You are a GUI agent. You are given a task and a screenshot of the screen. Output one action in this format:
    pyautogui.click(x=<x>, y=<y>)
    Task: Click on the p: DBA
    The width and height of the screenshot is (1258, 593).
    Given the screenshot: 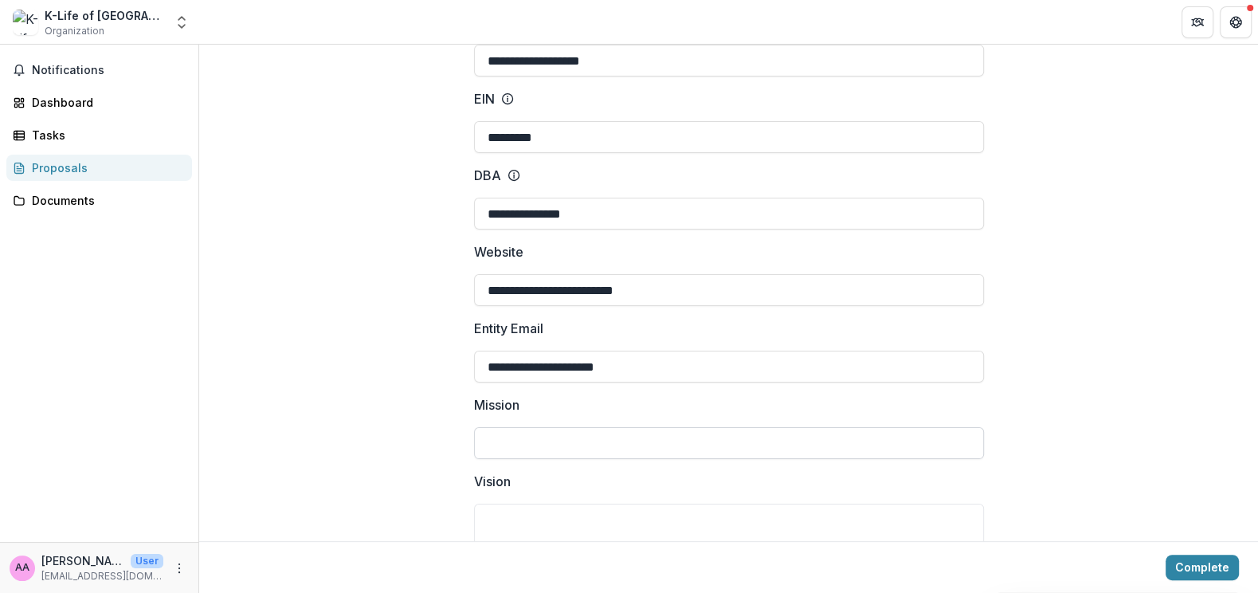 What is the action you would take?
    pyautogui.click(x=488, y=175)
    